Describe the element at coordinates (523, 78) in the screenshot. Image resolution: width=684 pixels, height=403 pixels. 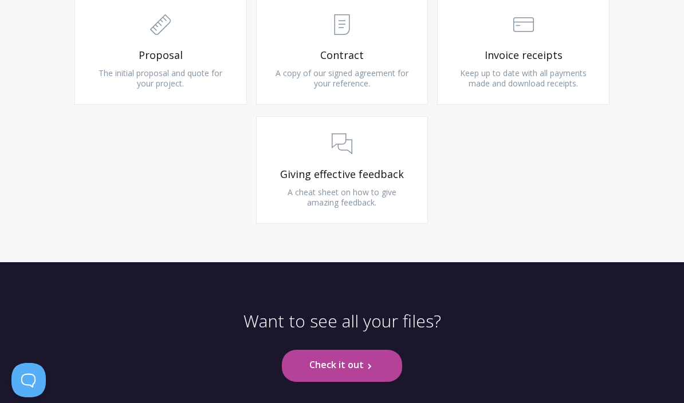
I see `span: Keep up to date with all payments made and download receipts.` at that location.